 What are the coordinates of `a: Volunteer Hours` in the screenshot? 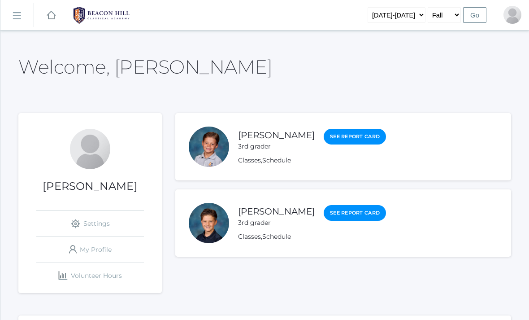 It's located at (90, 275).